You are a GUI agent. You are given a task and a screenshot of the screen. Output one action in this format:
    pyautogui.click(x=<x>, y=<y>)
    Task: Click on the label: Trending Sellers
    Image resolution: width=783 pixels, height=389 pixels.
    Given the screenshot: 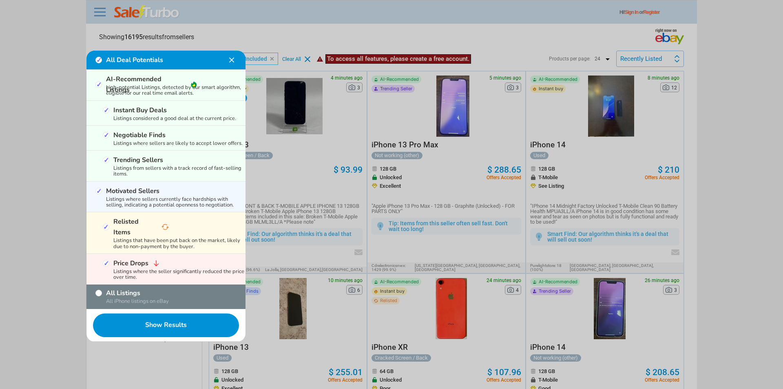 What is the action you would take?
    pyautogui.click(x=138, y=160)
    